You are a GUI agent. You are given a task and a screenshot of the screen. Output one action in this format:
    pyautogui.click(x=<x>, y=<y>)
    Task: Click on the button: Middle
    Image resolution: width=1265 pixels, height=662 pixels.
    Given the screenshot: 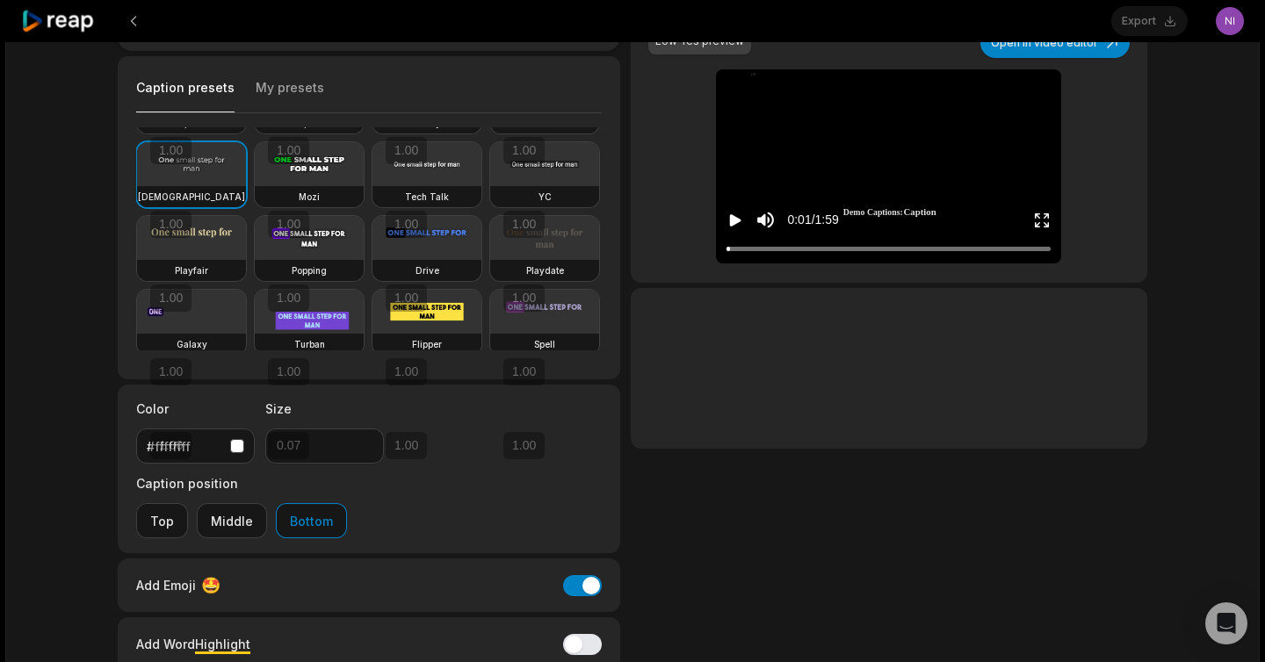 What is the action you would take?
    pyautogui.click(x=232, y=521)
    